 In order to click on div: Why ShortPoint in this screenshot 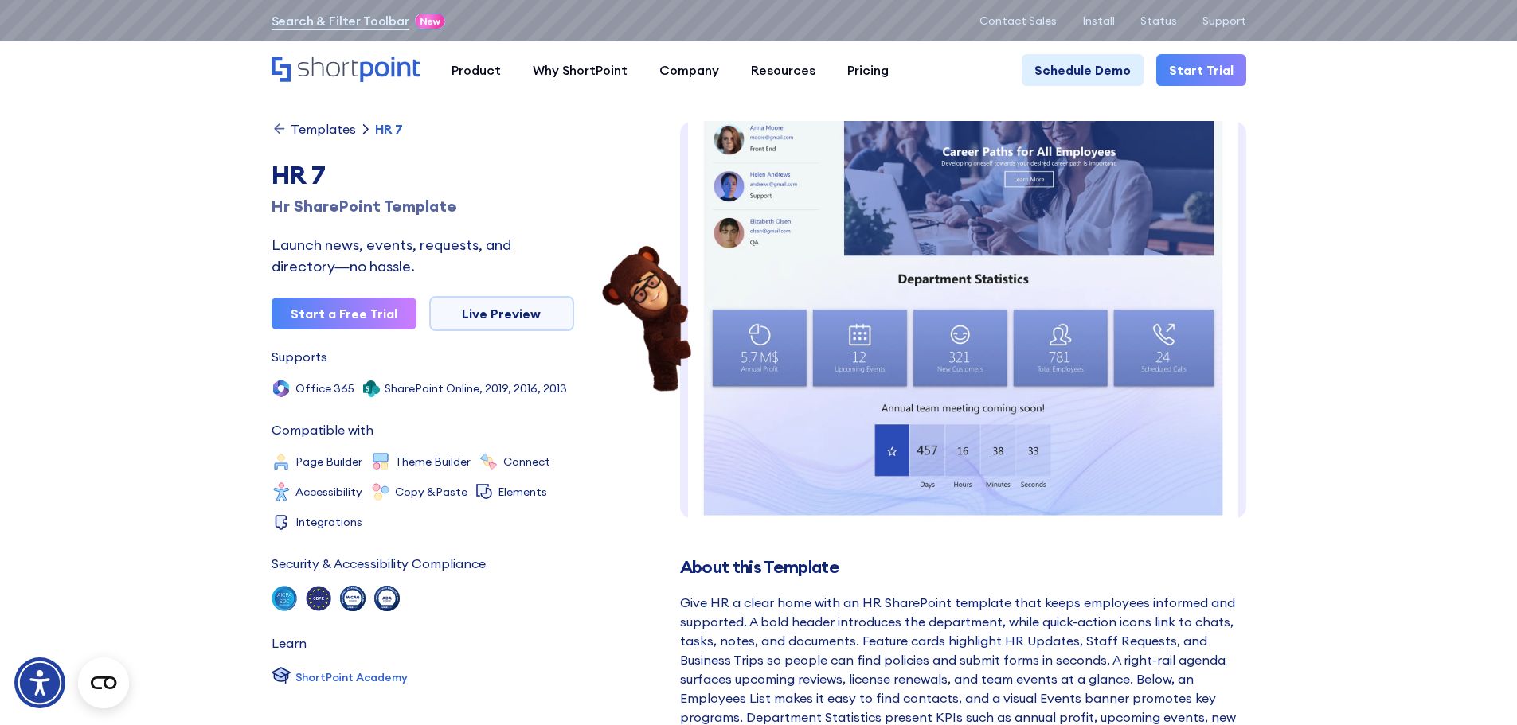, I will do `click(580, 70)`.